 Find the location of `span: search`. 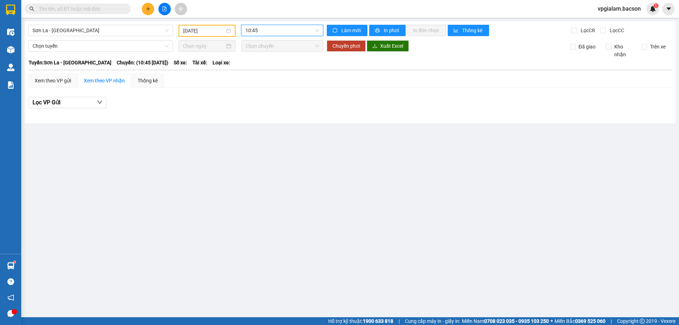

span: search is located at coordinates (32, 9).